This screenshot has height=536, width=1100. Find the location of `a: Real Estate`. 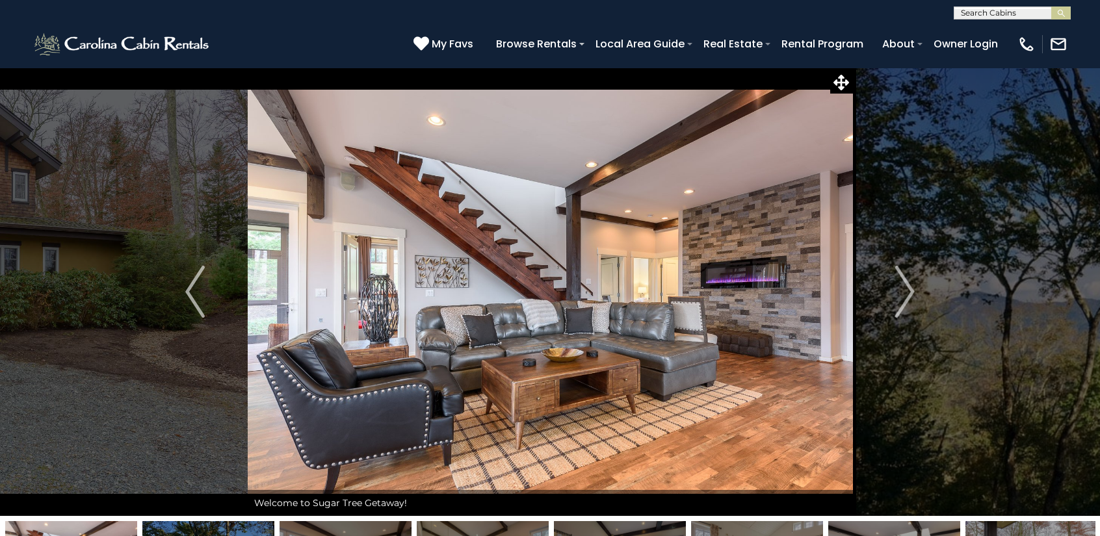

a: Real Estate is located at coordinates (733, 44).